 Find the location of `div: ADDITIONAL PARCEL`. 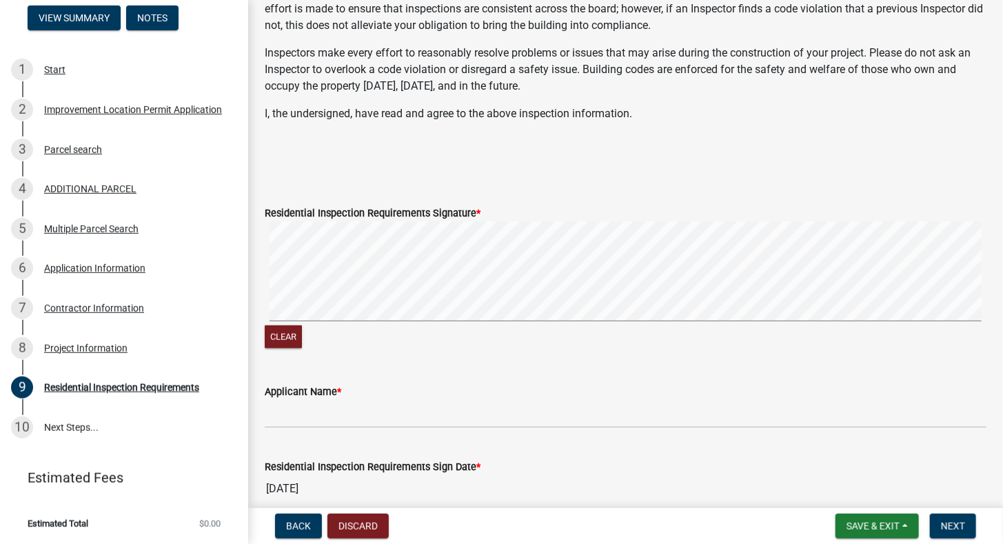

div: ADDITIONAL PARCEL is located at coordinates (90, 189).